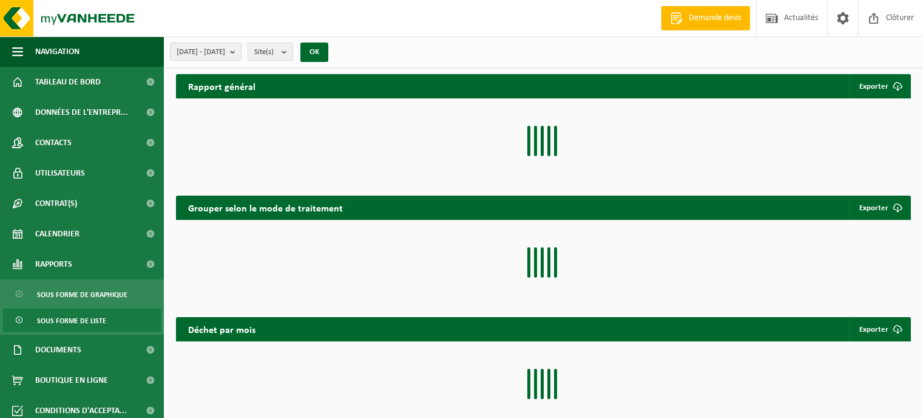 This screenshot has height=418, width=923. What do you see at coordinates (270, 52) in the screenshot?
I see `button: Site(s)` at bounding box center [270, 52].